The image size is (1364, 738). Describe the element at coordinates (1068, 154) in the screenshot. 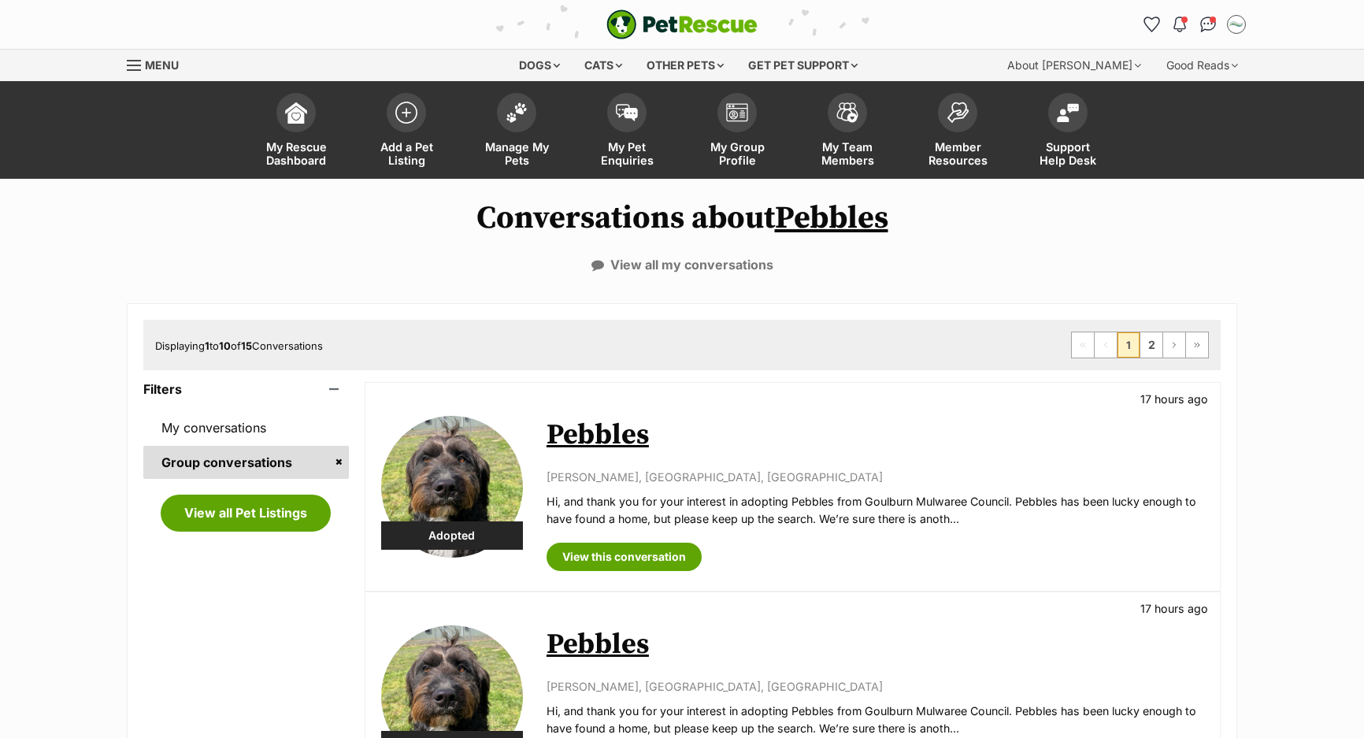

I see `span: Support Help Desk` at that location.